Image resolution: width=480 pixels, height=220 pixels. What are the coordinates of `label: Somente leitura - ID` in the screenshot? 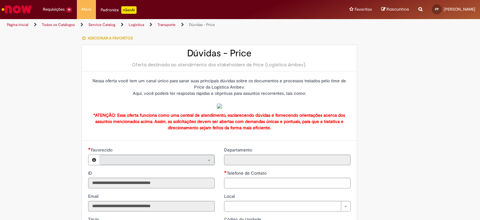 It's located at (91, 173).